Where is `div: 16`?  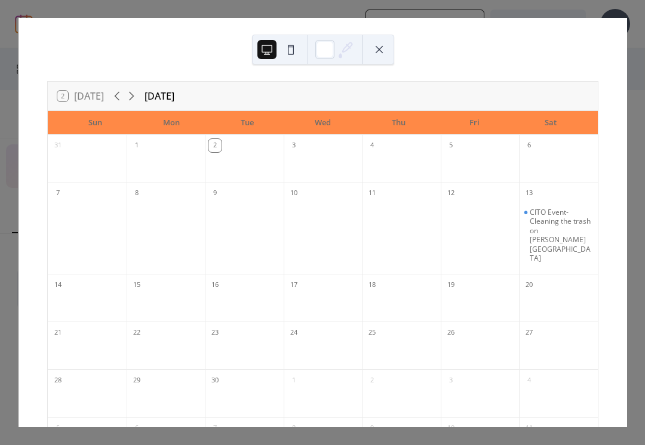 div: 16 is located at coordinates (215, 285).